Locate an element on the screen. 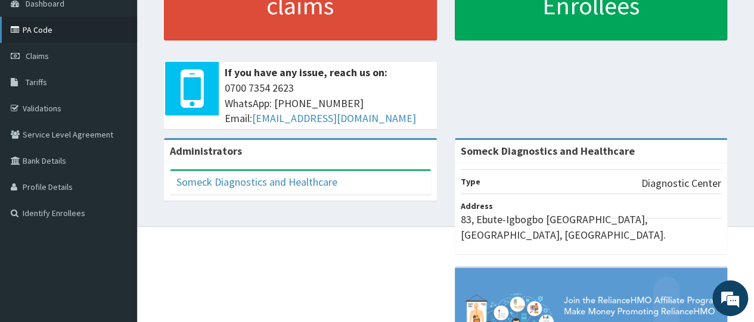  strong: Someck Diagnostics and Healthcare is located at coordinates (548, 151).